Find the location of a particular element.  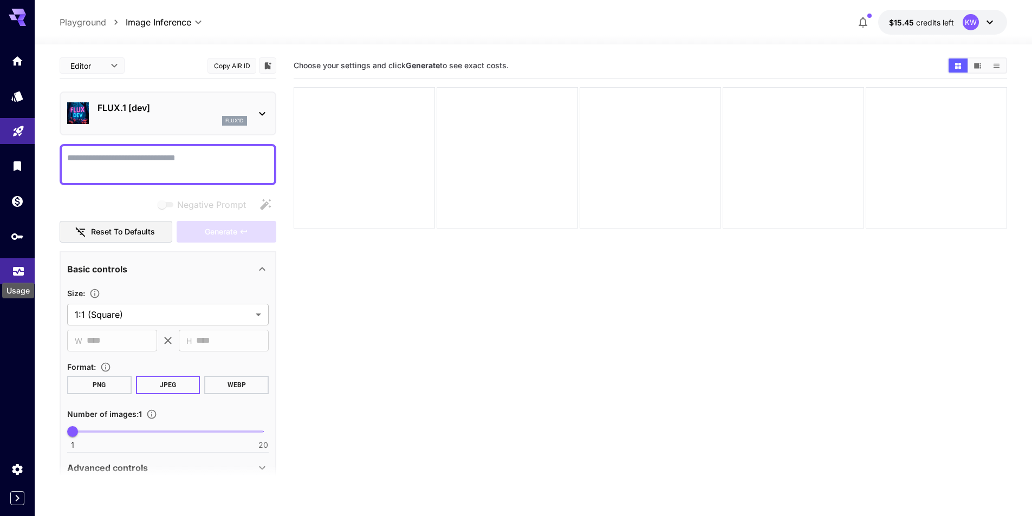

div: FLUX.1 [dev]flux1d is located at coordinates (168, 113).